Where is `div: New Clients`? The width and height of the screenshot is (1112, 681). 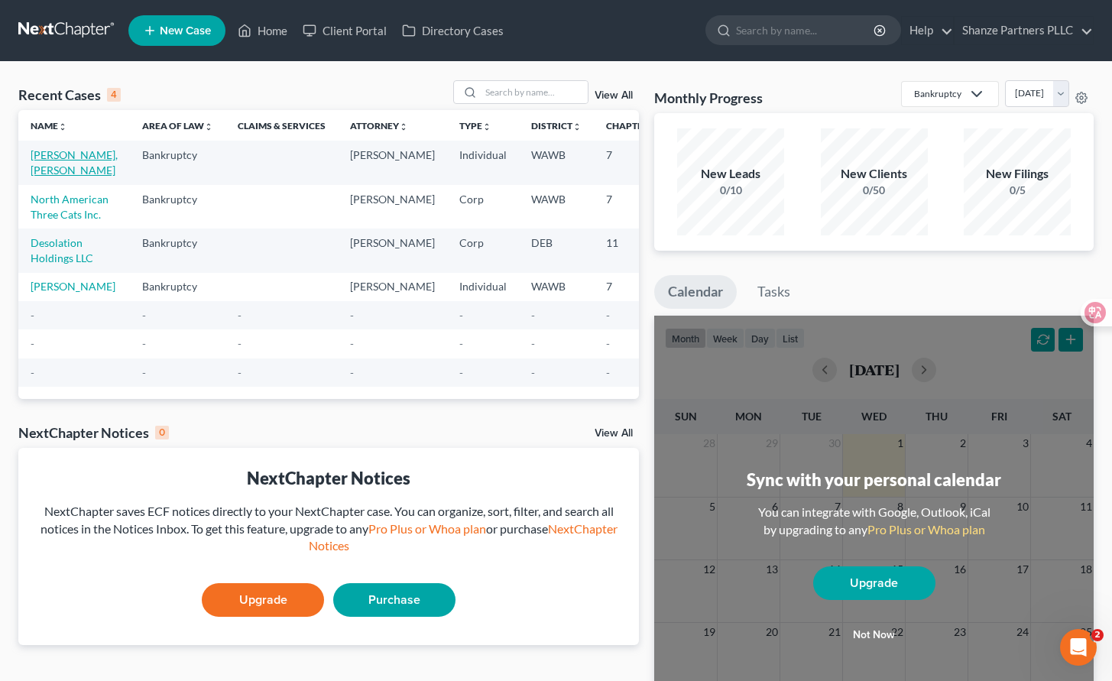 div: New Clients is located at coordinates (874, 173).